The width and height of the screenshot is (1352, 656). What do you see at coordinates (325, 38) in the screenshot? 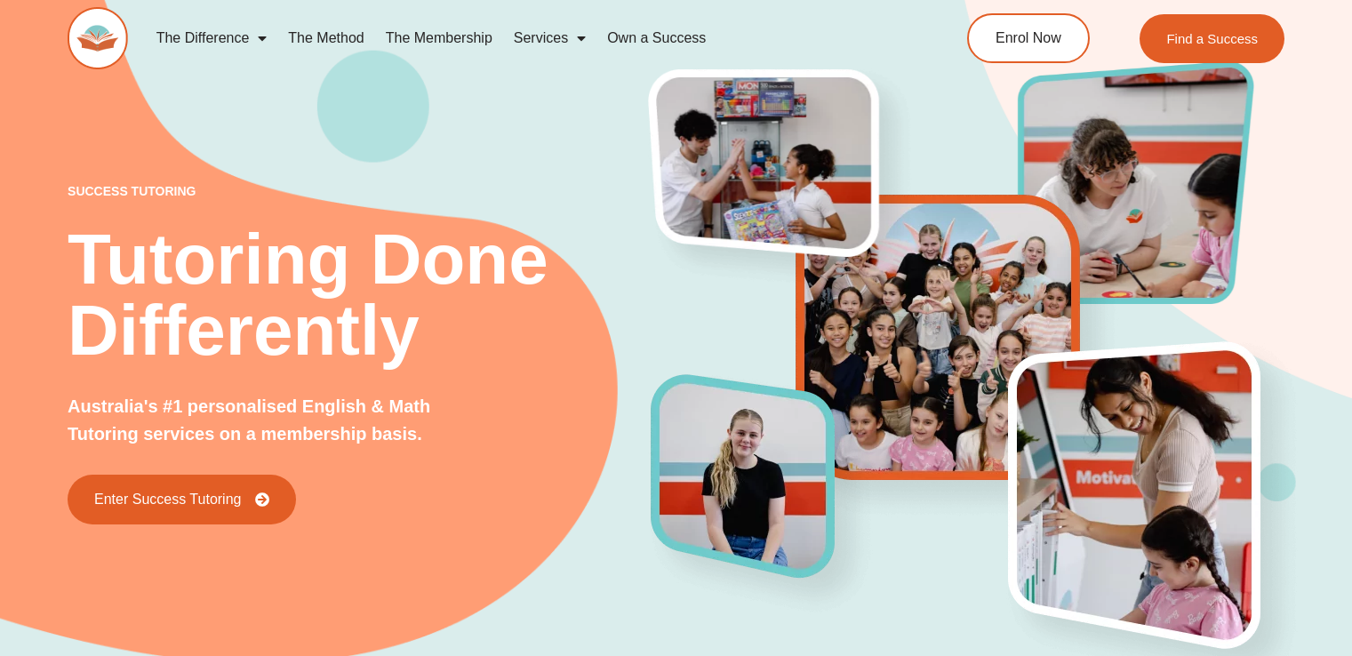
I see `a: The Method` at bounding box center [325, 38].